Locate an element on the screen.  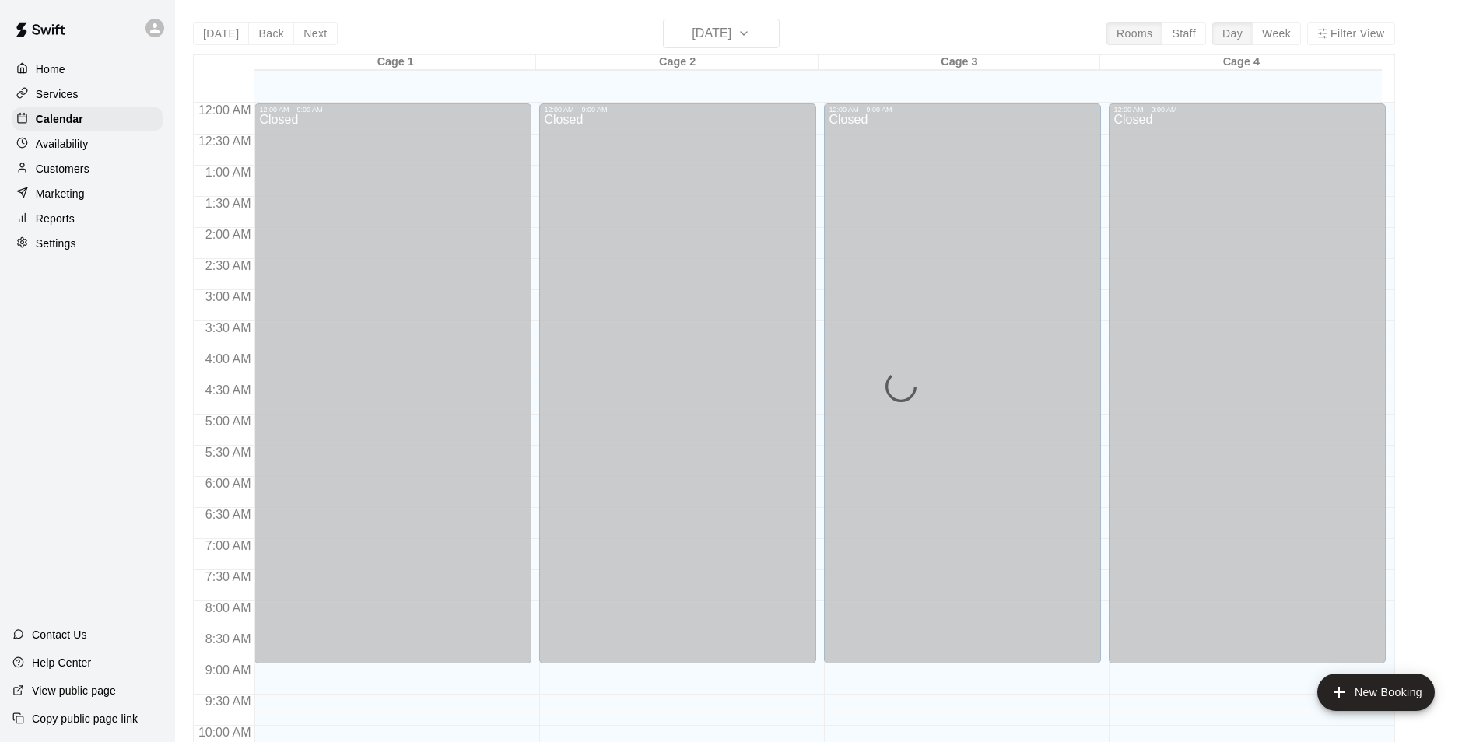
span: 6:30 AM is located at coordinates (228, 514).